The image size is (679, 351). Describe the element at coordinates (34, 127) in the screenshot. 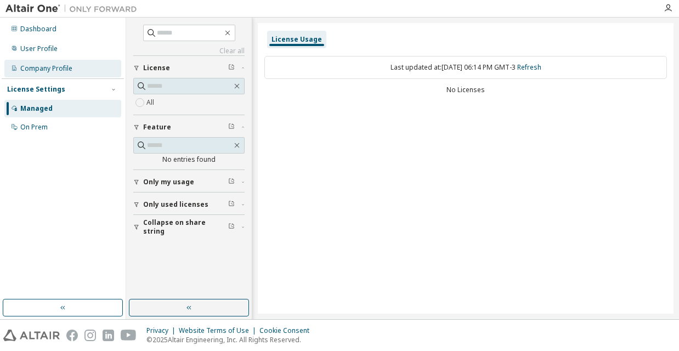

I see `div: On Prem` at that location.